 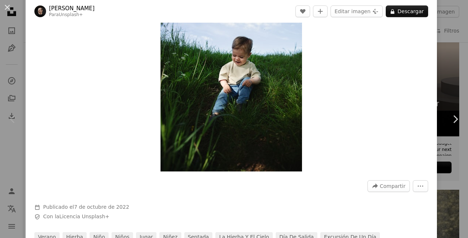 I want to click on span: Publicado el, so click(x=86, y=207).